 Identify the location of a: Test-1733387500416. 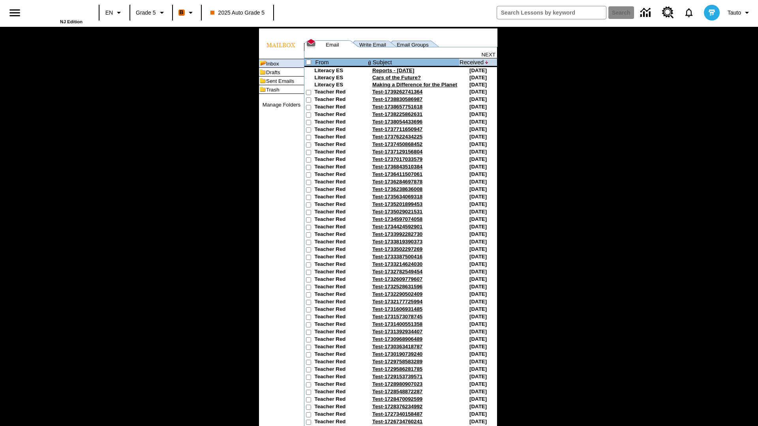
(397, 257).